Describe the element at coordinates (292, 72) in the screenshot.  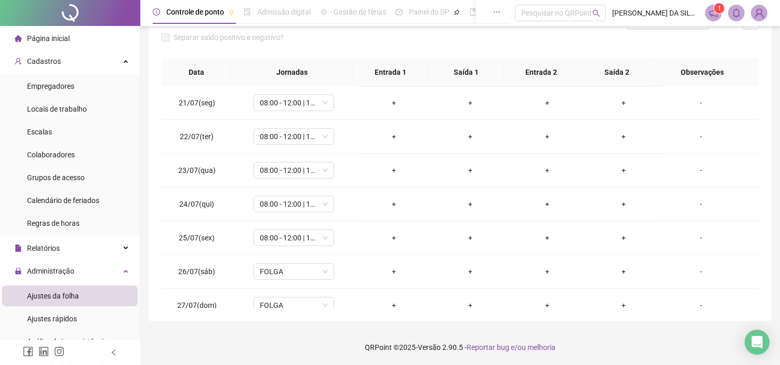
I see `th: Jornadas` at that location.